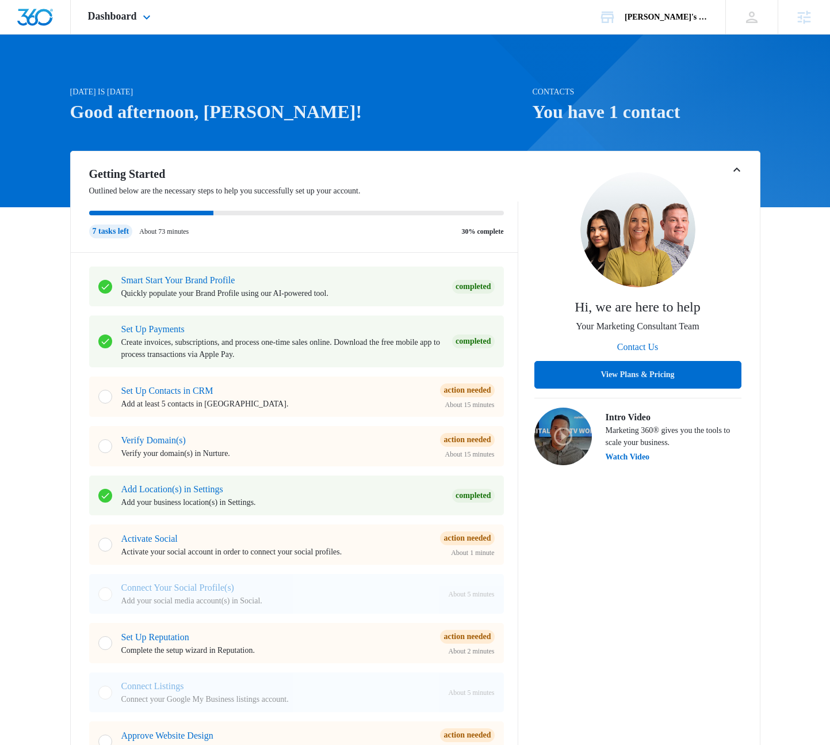 This screenshot has width=830, height=745. What do you see at coordinates (276, 650) in the screenshot?
I see `p: Complete the setup wizard in Reputation.` at bounding box center [276, 650].